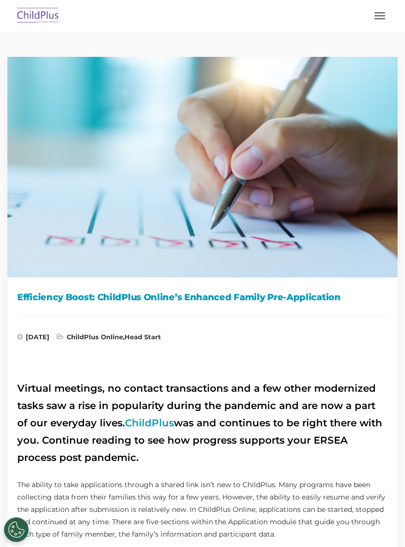 The height and width of the screenshot is (547, 405). I want to click on a: Head Start, so click(143, 337).